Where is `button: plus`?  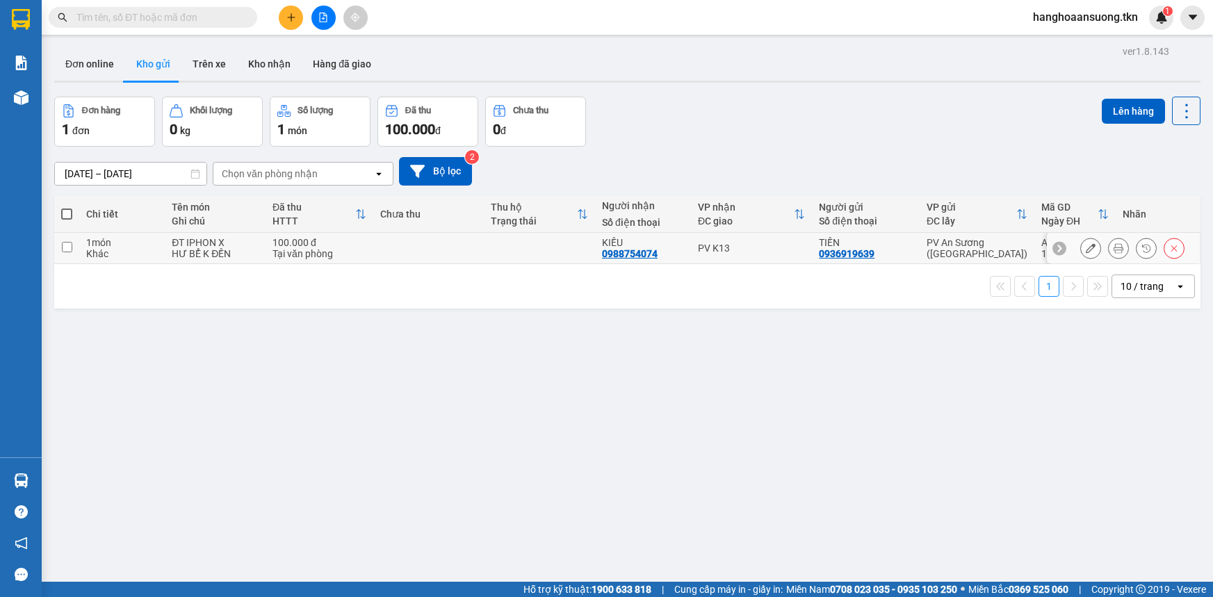 button: plus is located at coordinates (290, 17).